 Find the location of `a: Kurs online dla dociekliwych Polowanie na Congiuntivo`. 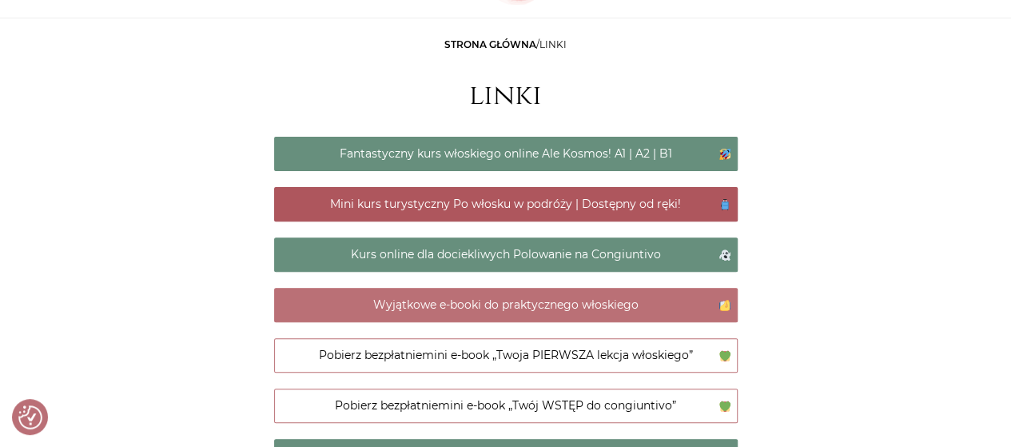

a: Kurs online dla dociekliwych Polowanie na Congiuntivo is located at coordinates (506, 254).